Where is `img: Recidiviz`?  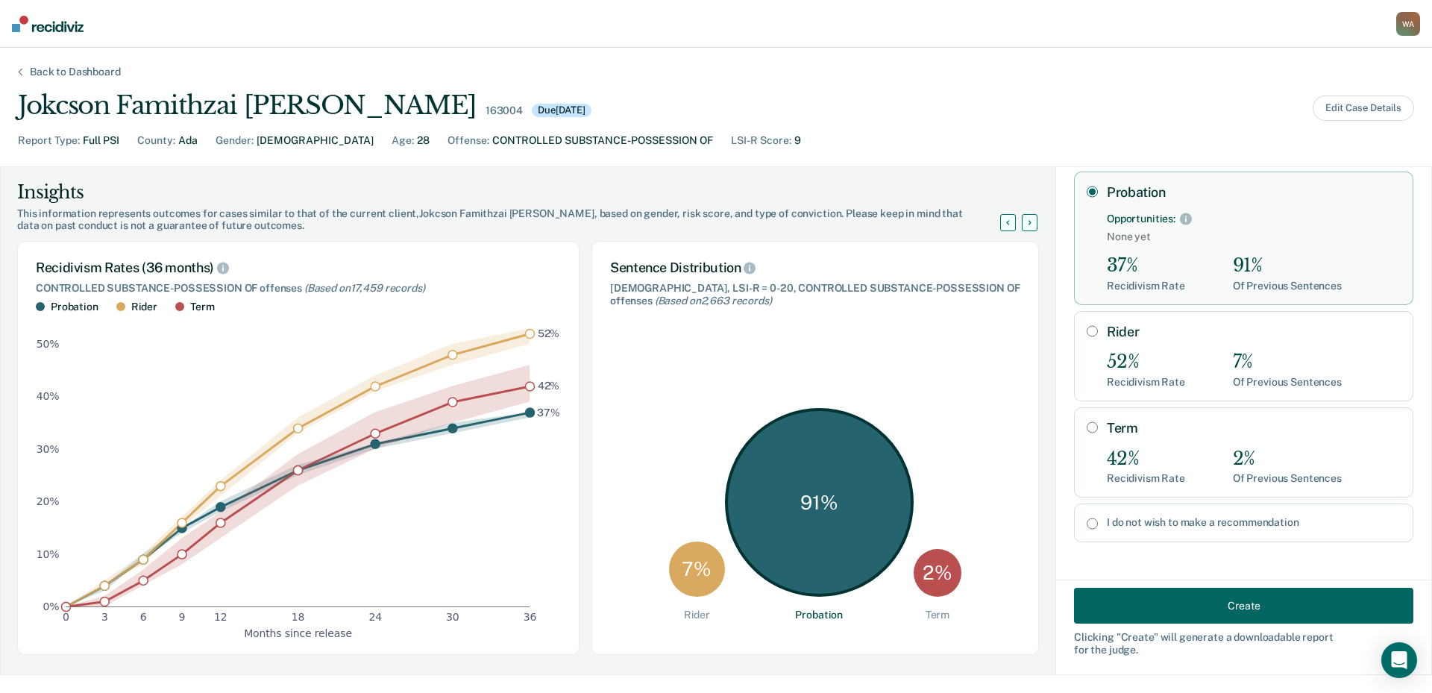 img: Recidiviz is located at coordinates (48, 24).